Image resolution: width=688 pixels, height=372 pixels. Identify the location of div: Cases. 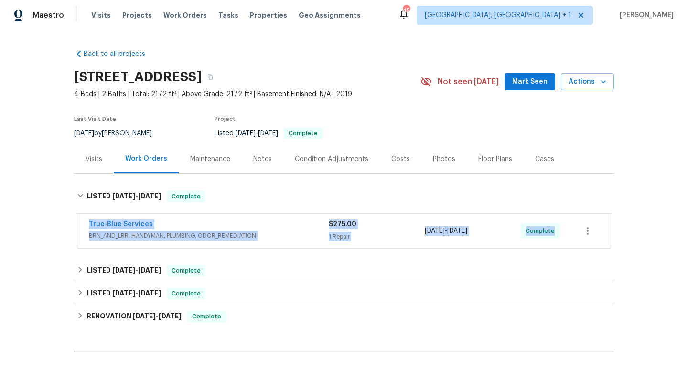
(545, 159).